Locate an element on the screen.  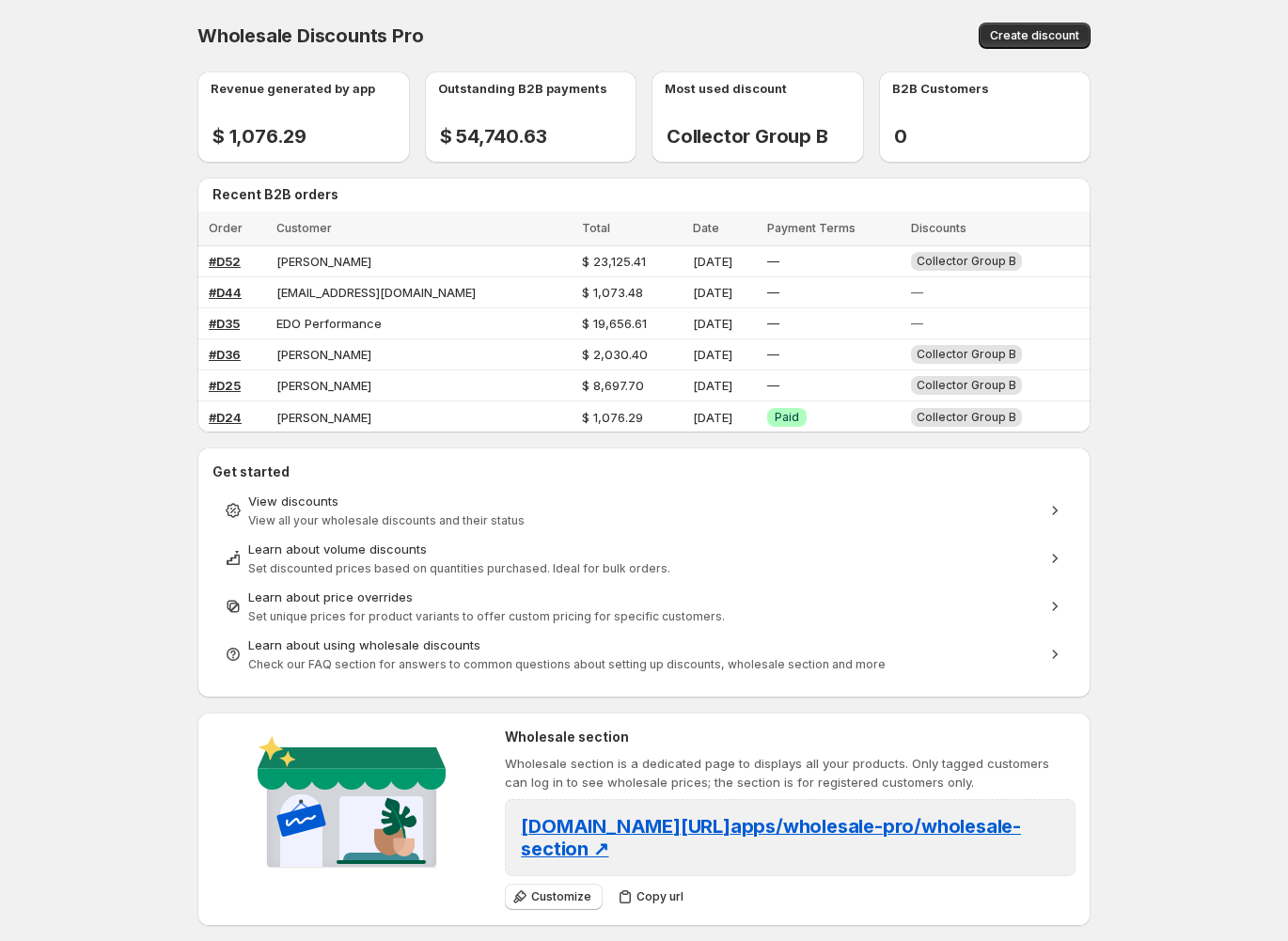
span: Customize is located at coordinates (561, 897).